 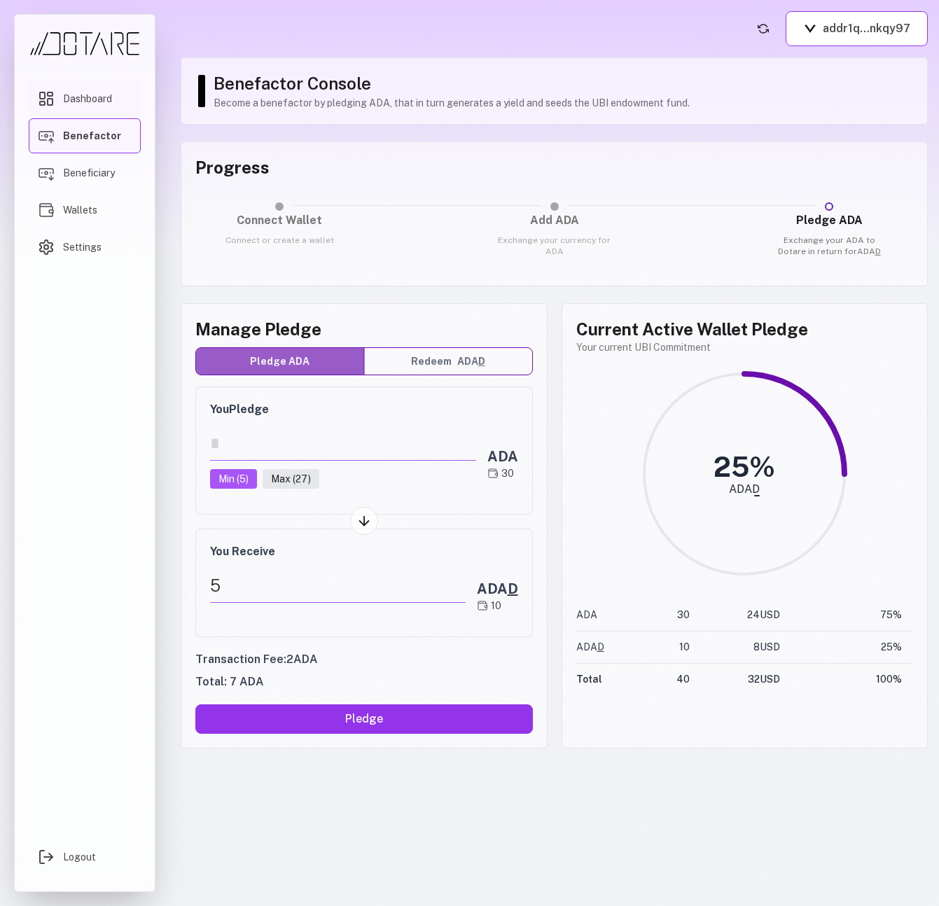 I want to click on button: Refresh account status, so click(x=763, y=29).